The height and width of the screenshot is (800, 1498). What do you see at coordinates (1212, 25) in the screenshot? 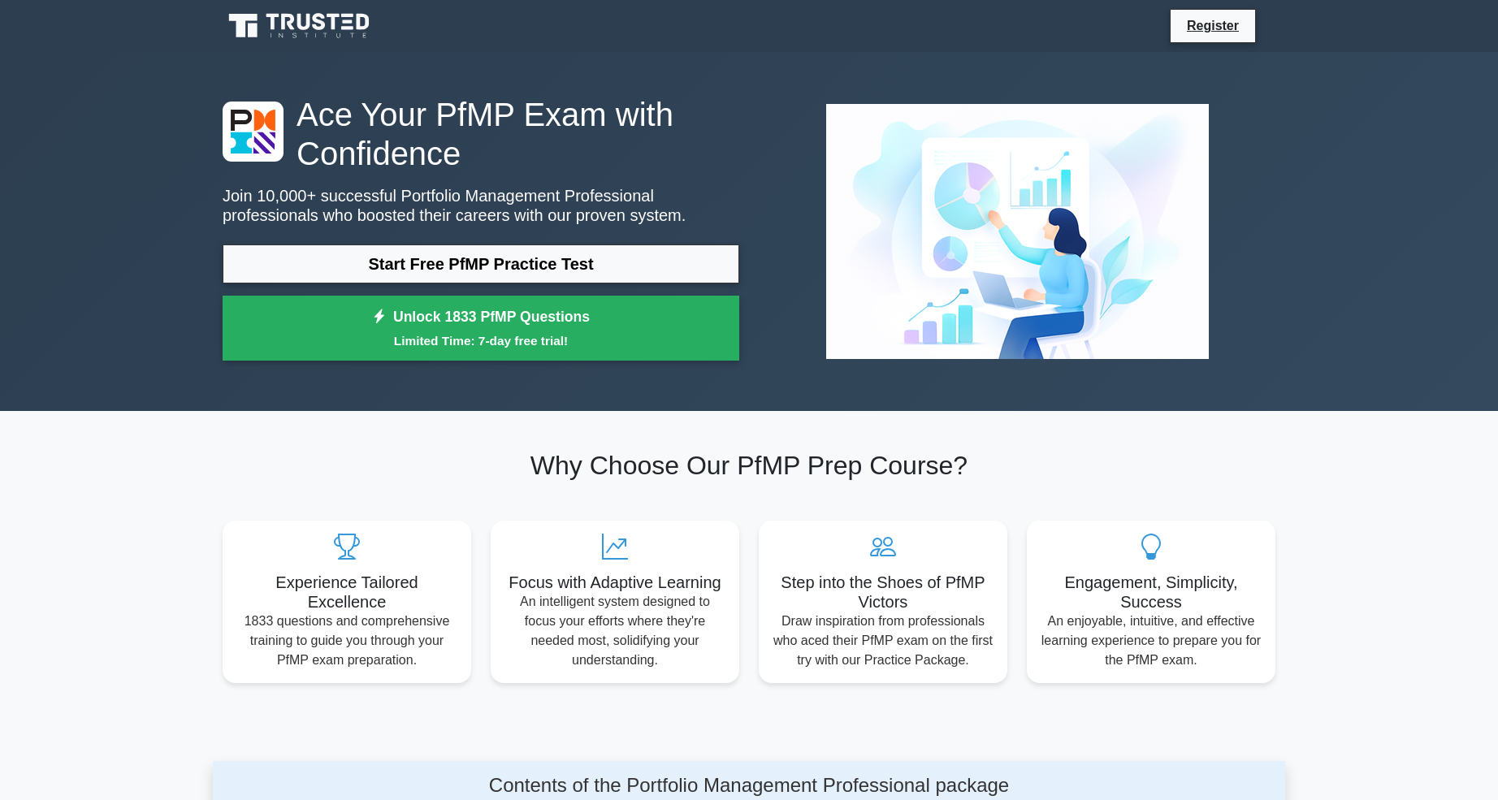
I see `a: Register` at bounding box center [1212, 25].